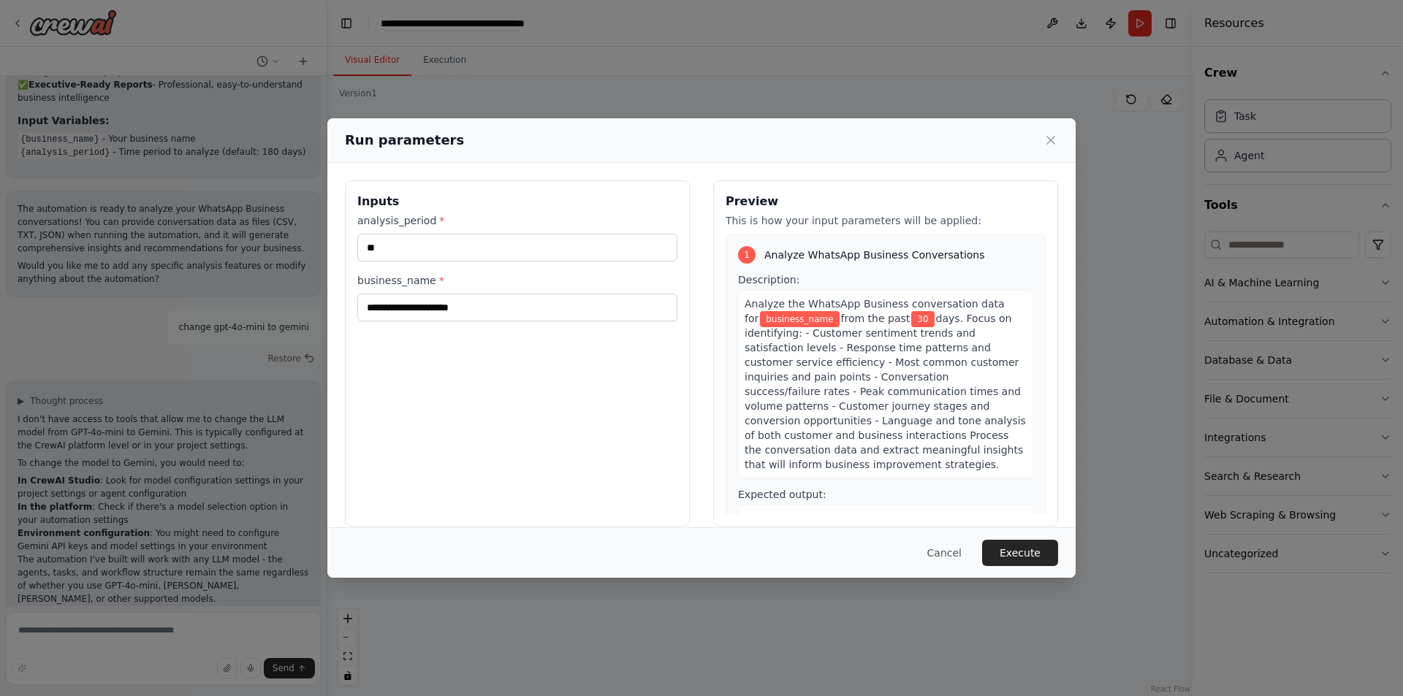  I want to click on h2: Run parameters, so click(404, 140).